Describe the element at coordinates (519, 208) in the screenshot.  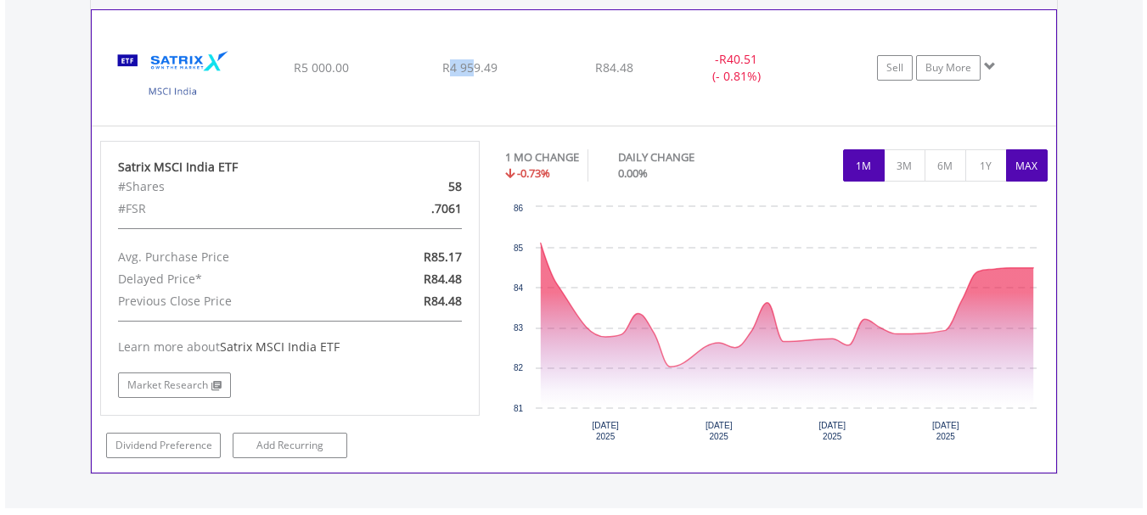
I see `text: 86` at that location.